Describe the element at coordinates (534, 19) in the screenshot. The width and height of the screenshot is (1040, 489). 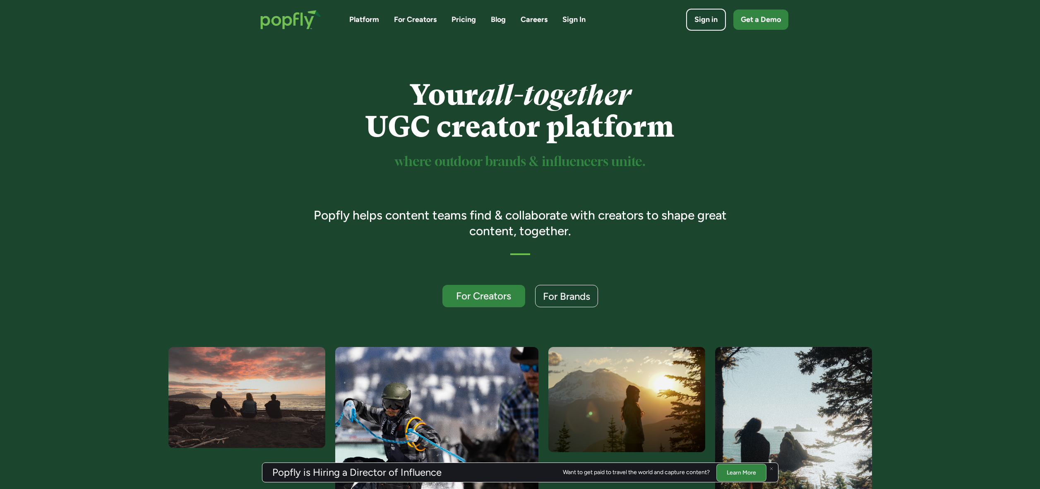
I see `a: Careers` at that location.